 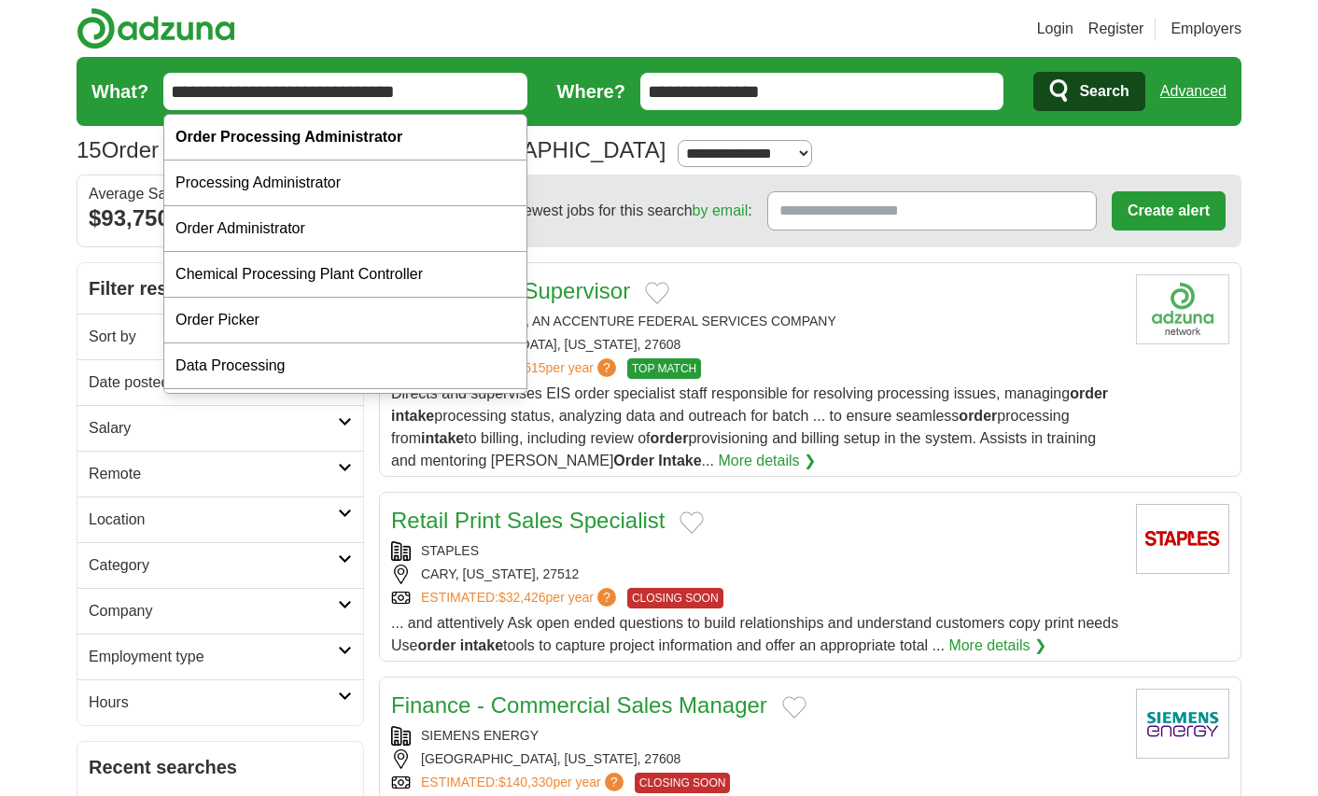 I want to click on span: Receive the newest jobs for this search :, so click(x=592, y=211).